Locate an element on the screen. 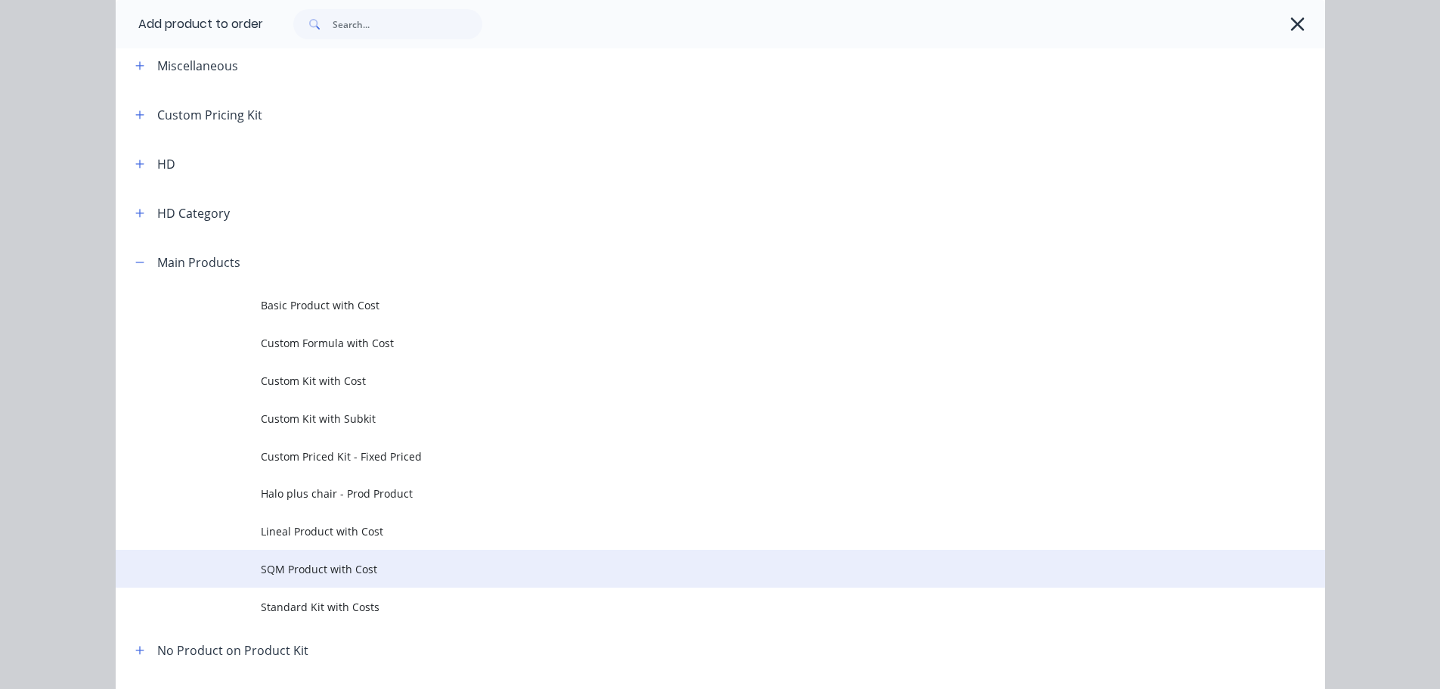 This screenshot has width=1440, height=689. div: HD is located at coordinates (166, 164).